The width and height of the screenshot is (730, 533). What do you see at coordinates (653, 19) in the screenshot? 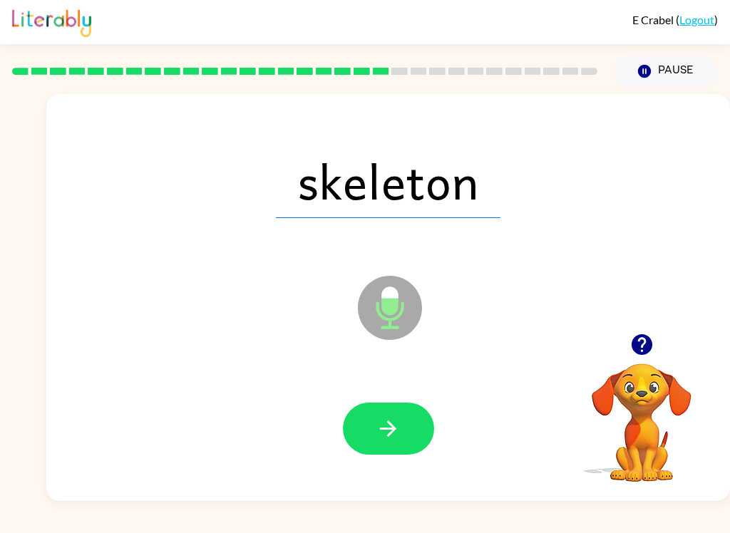
I see `span: E Crabel` at bounding box center [653, 19].